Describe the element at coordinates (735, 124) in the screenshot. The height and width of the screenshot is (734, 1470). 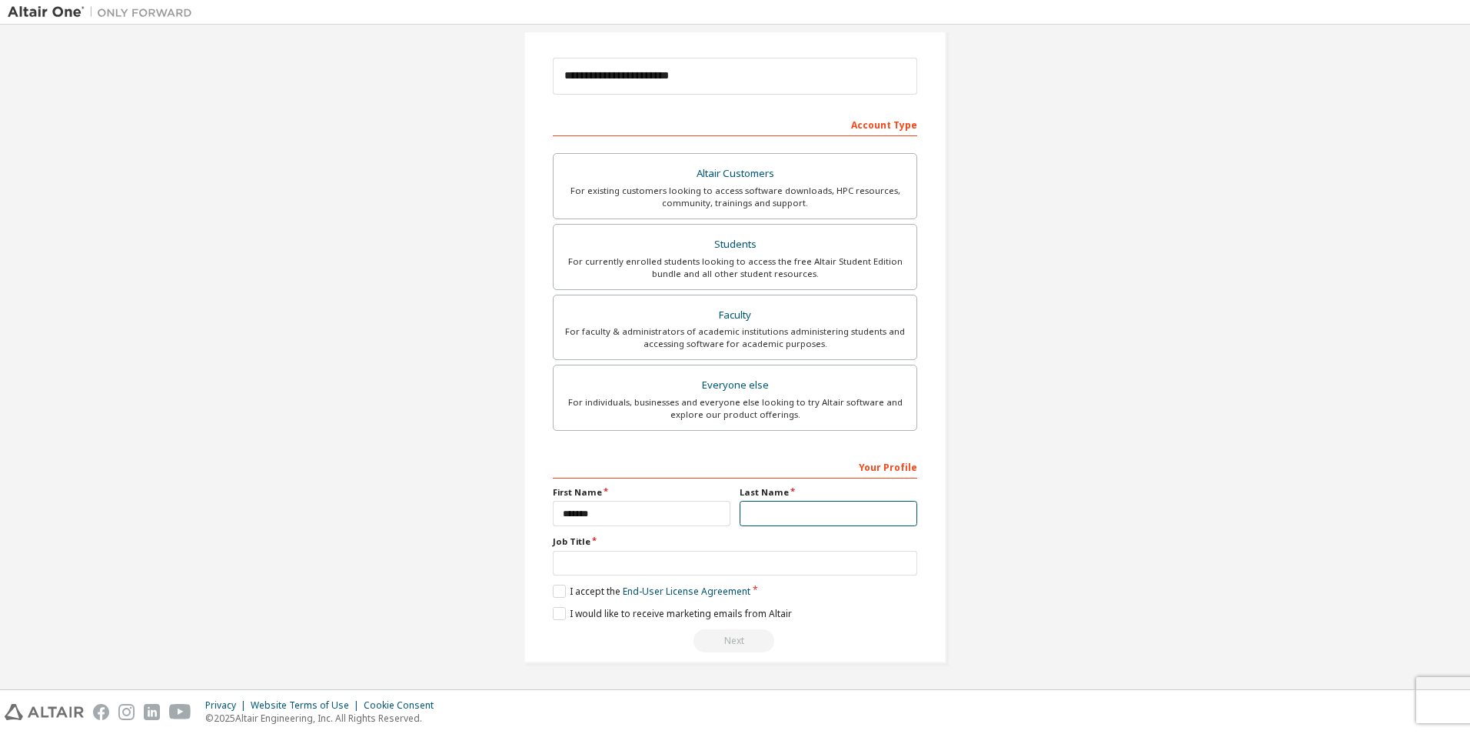
I see `div: Account Type` at that location.